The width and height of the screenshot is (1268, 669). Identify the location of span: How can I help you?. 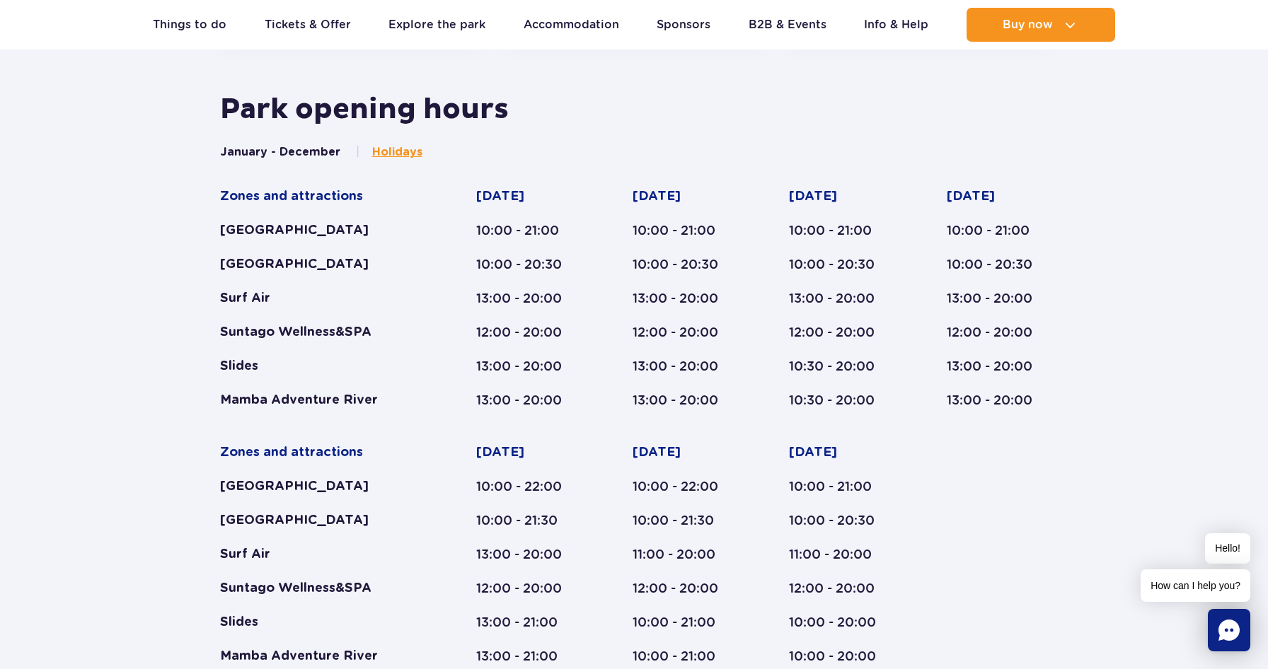
(1195, 586).